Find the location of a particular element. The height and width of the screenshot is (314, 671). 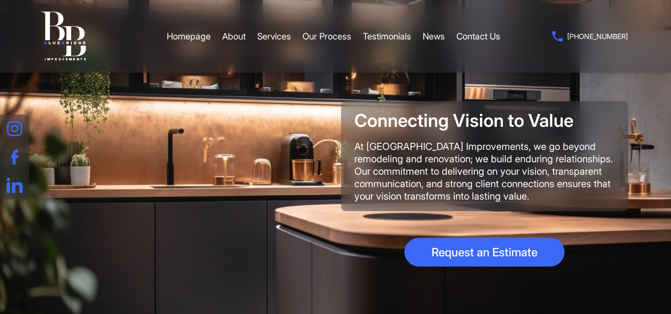

a: Testimonials is located at coordinates (386, 36).